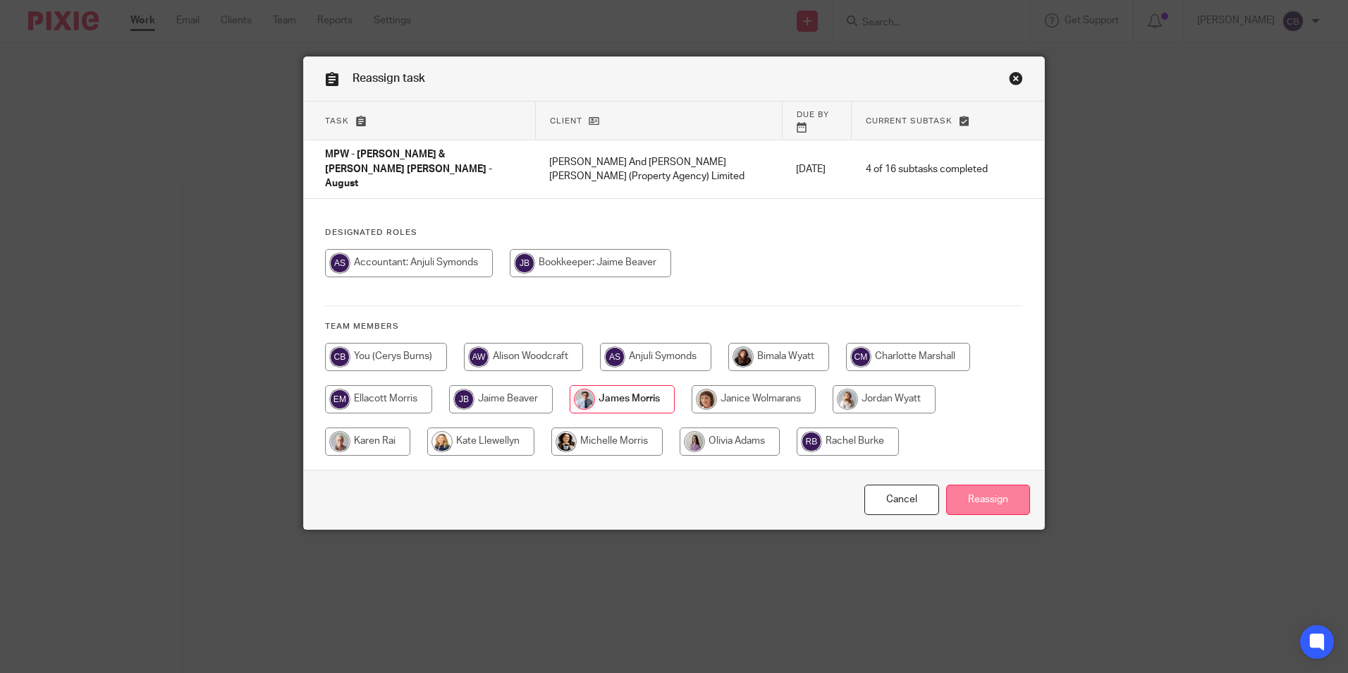  What do you see at coordinates (813, 114) in the screenshot?
I see `span: Due by` at bounding box center [813, 114].